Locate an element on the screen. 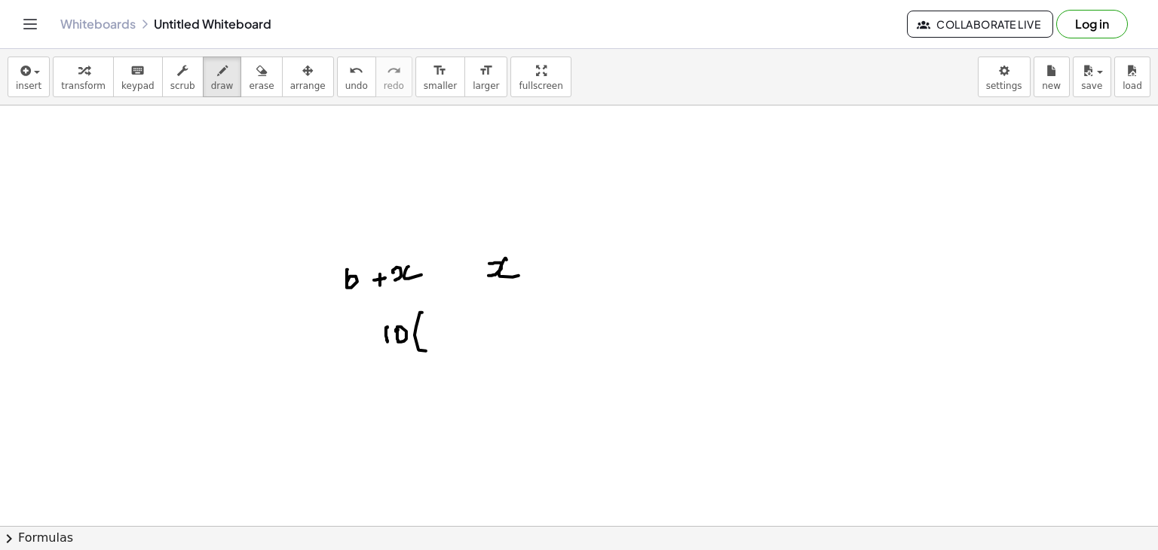 This screenshot has height=550, width=1158. span: load is located at coordinates (1133, 86).